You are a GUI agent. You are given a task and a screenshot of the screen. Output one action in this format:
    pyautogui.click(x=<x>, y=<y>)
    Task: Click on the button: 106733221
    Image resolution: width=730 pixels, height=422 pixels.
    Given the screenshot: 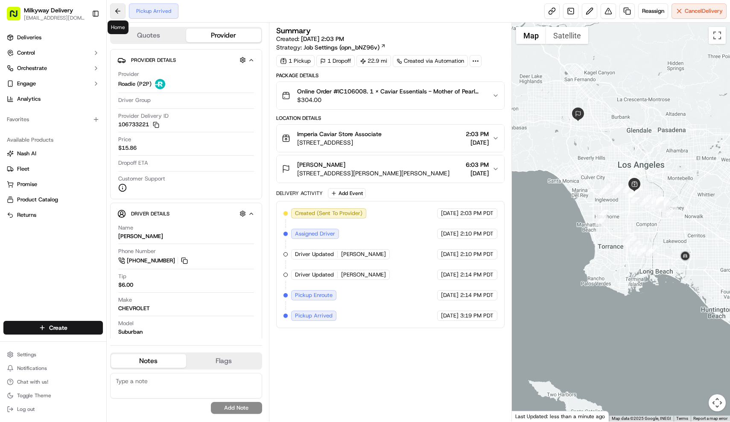 What is the action you would take?
    pyautogui.click(x=139, y=125)
    